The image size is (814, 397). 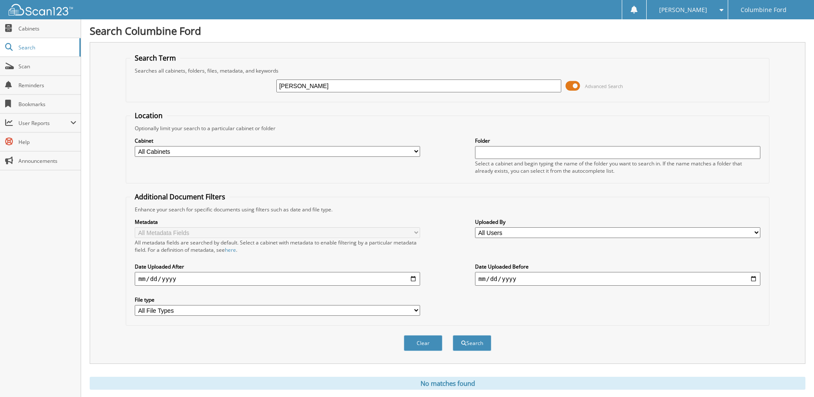 What do you see at coordinates (277, 140) in the screenshot?
I see `label: Cabinet` at bounding box center [277, 140].